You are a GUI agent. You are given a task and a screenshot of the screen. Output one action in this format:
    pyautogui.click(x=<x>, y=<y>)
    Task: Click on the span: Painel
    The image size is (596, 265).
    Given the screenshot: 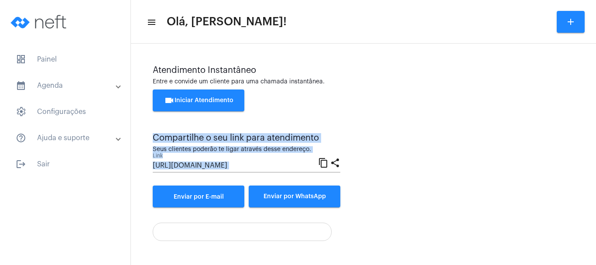 What is the action you would take?
    pyautogui.click(x=65, y=59)
    